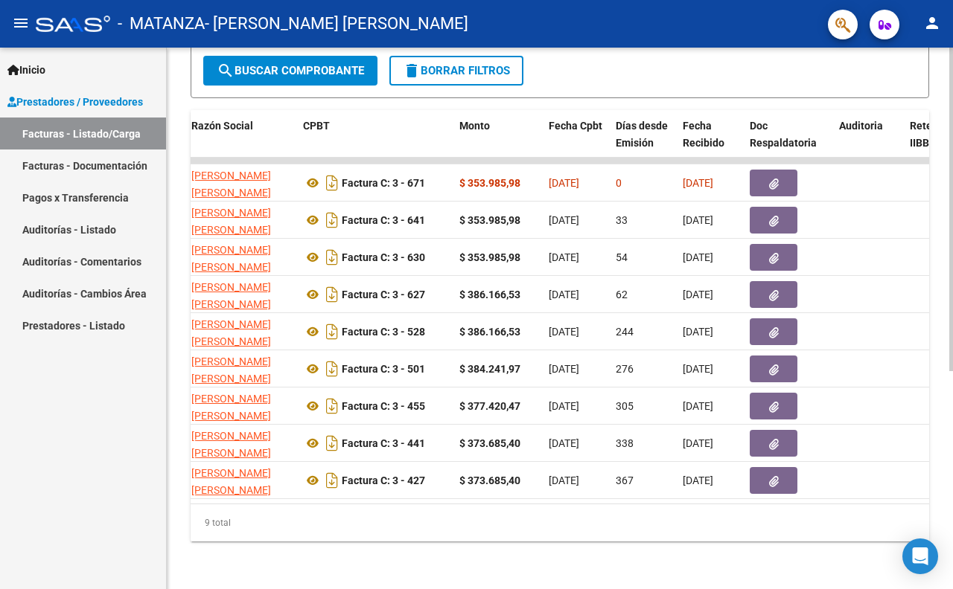 The image size is (953, 589). I want to click on span: Días desde Emisión, so click(641, 134).